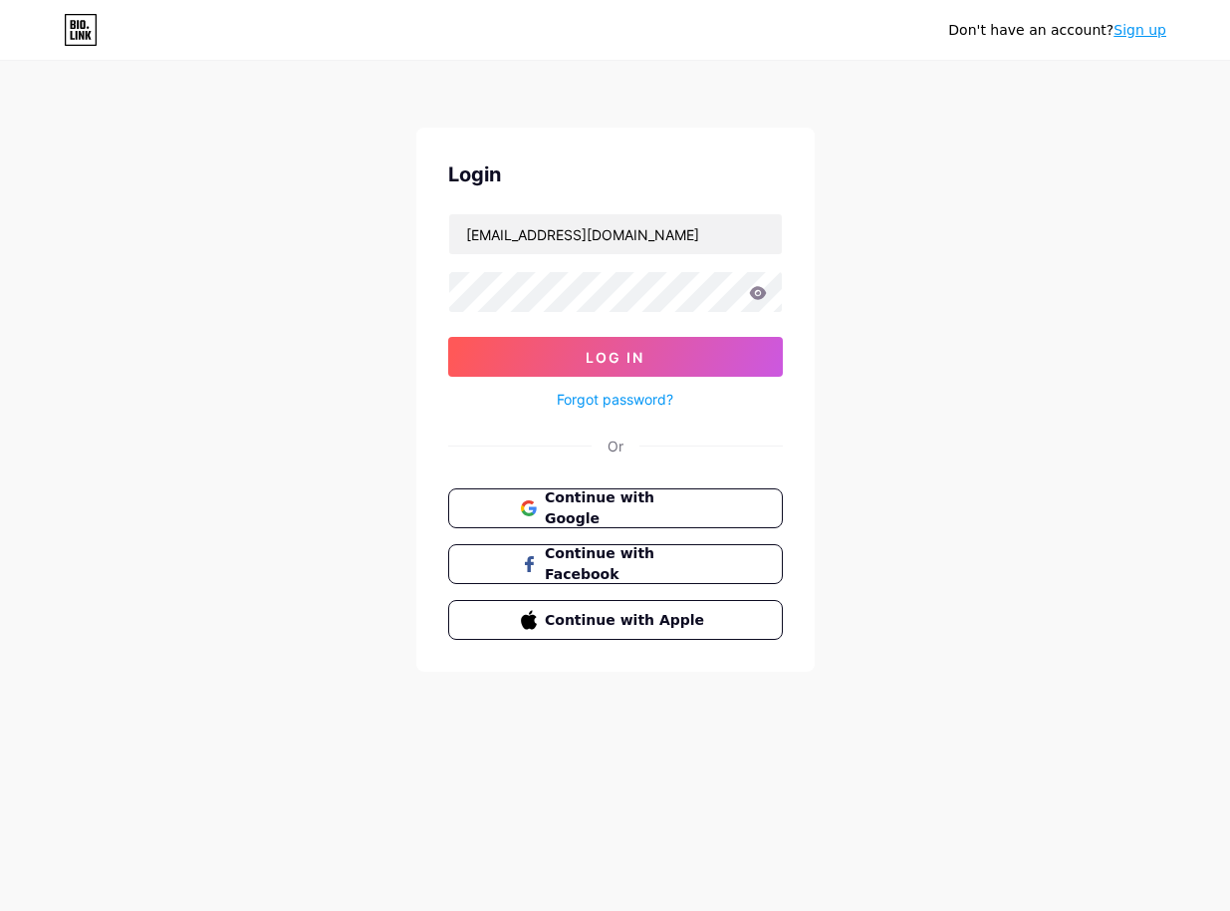  I want to click on span: Continue with Apple, so click(627, 620).